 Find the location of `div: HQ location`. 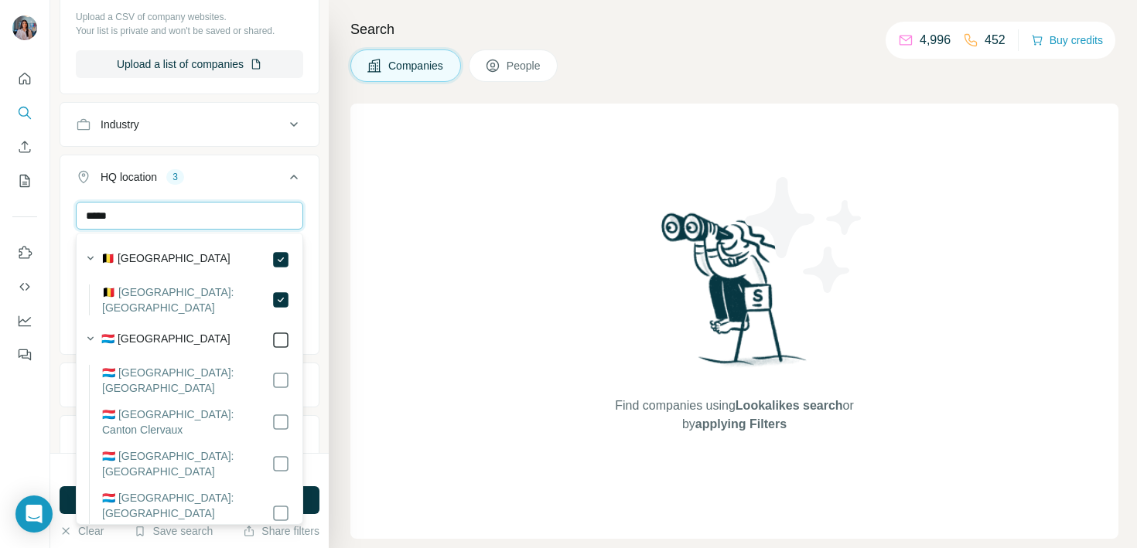

div: HQ location is located at coordinates (128, 177).